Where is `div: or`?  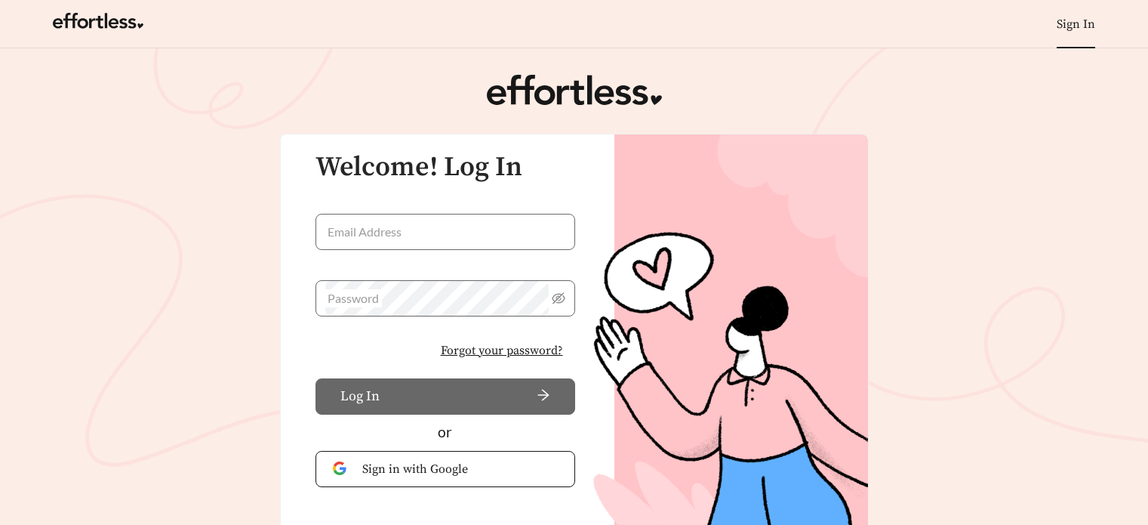 div: or is located at coordinates (445, 432).